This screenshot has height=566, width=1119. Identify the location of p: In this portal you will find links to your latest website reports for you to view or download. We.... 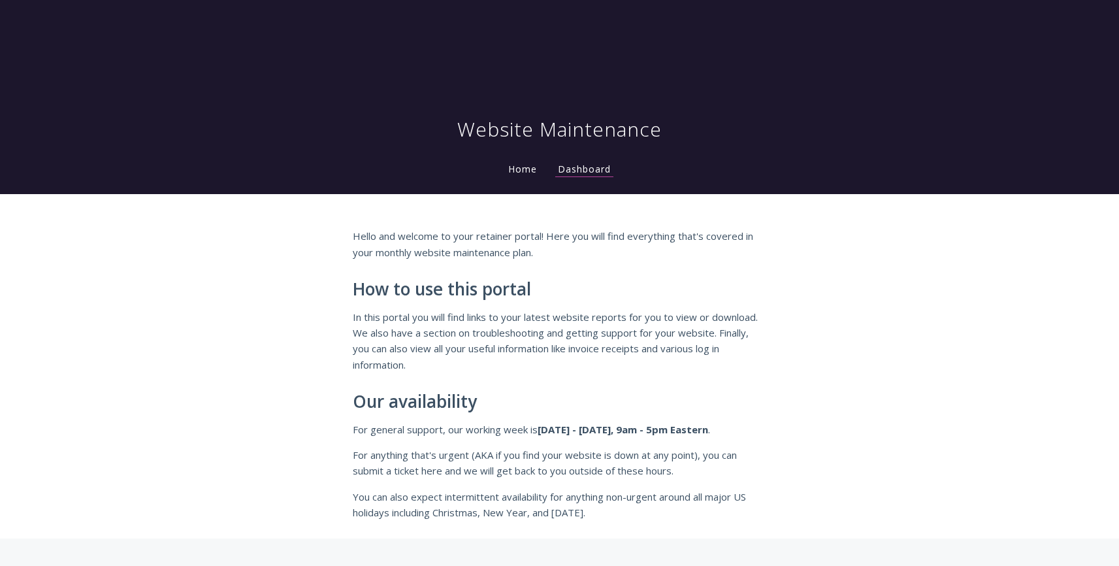
(560, 341).